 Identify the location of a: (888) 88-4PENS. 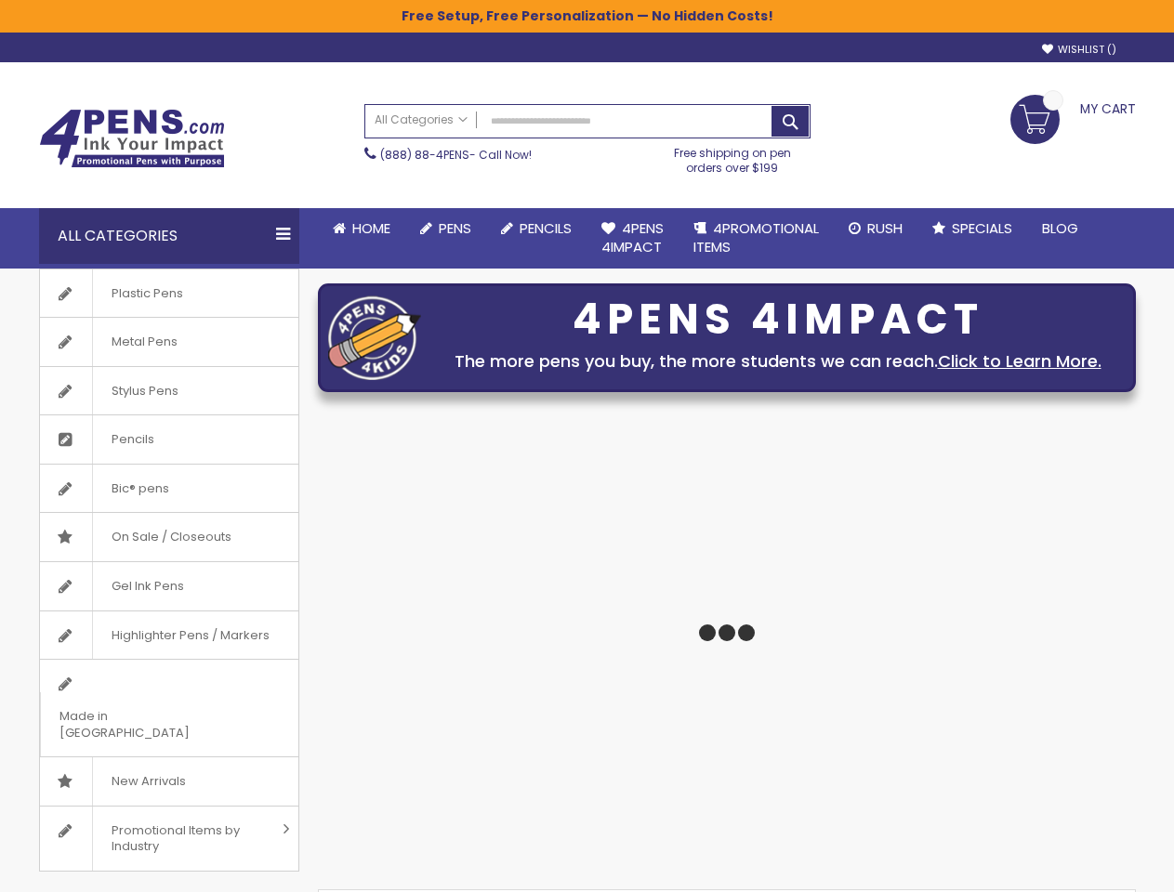
(425, 154).